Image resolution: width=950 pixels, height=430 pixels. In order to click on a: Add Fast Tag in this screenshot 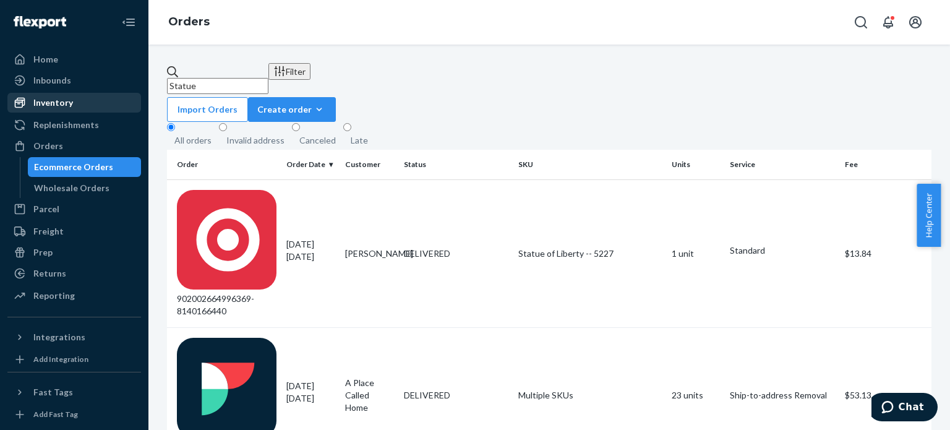, I will do `click(74, 415)`.